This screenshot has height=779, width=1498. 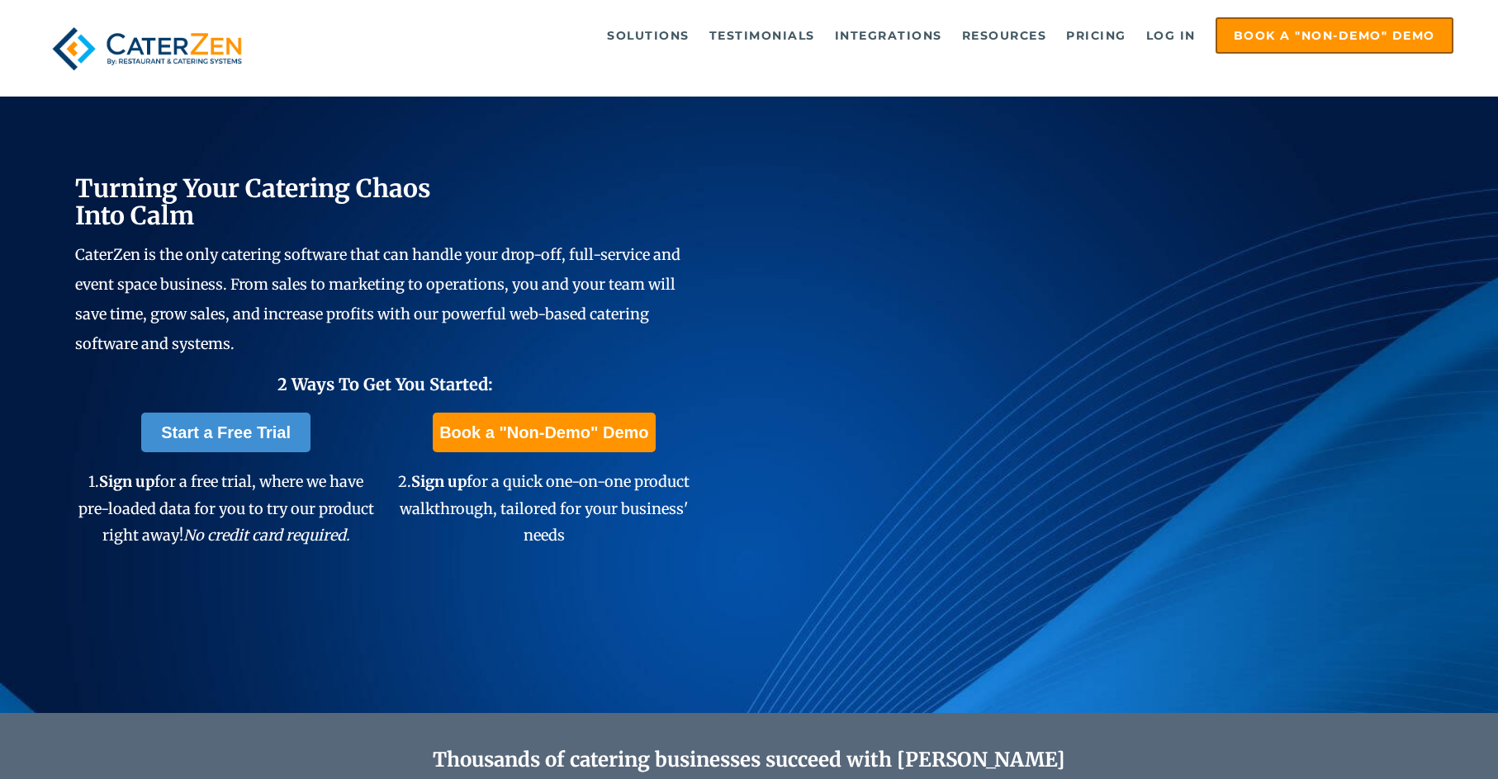 I want to click on span: 2 Ways To Get You Started:, so click(x=385, y=384).